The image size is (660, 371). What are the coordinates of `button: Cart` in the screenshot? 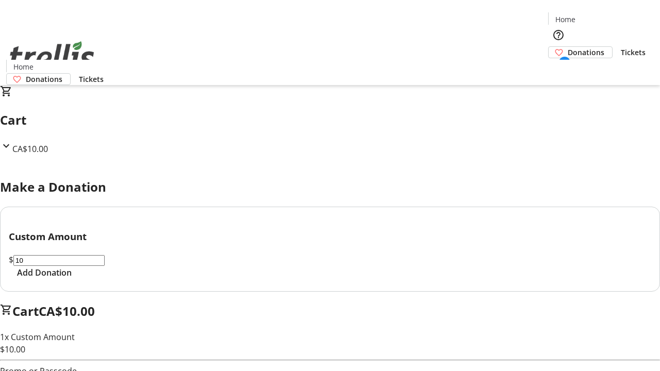 It's located at (558, 69).